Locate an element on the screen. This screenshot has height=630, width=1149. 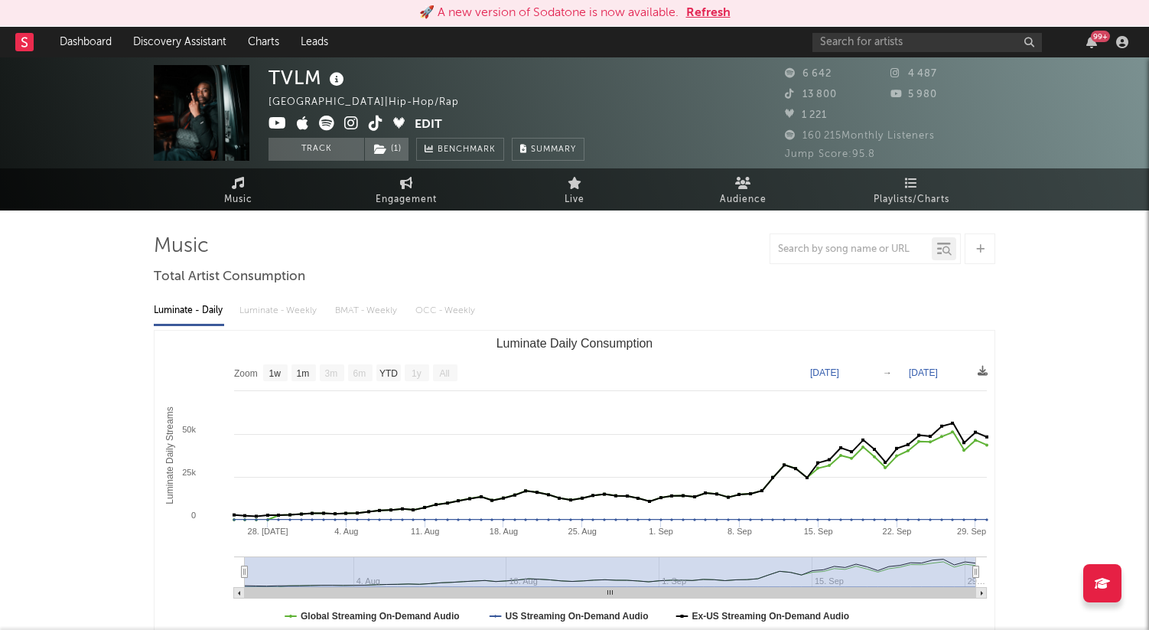
text: US Streaming On-Demand Audio is located at coordinates (577, 616).